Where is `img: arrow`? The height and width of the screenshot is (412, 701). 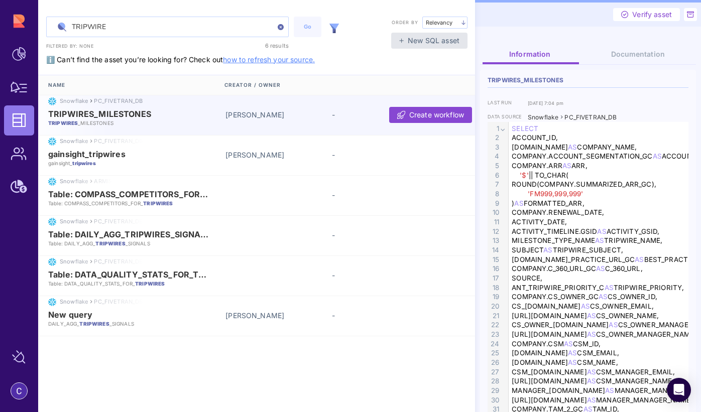 img: arrow is located at coordinates (464, 23).